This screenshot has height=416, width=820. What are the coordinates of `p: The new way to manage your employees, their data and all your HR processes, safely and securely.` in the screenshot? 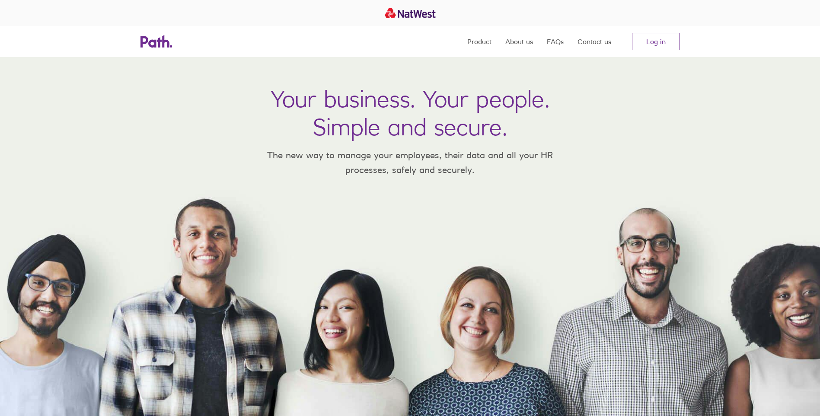 It's located at (410, 162).